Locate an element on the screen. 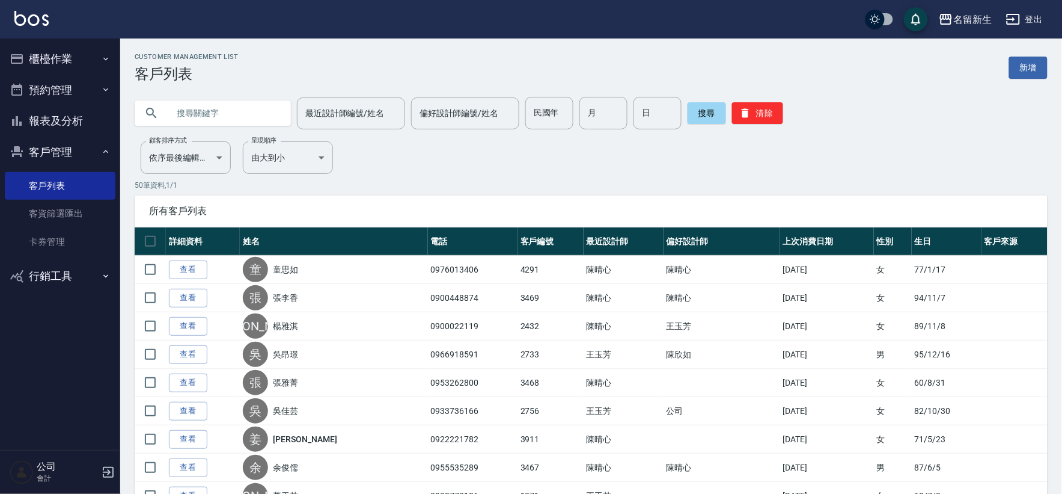 This screenshot has height=494, width=1062. td: 4291 is located at coordinates (551, 269).